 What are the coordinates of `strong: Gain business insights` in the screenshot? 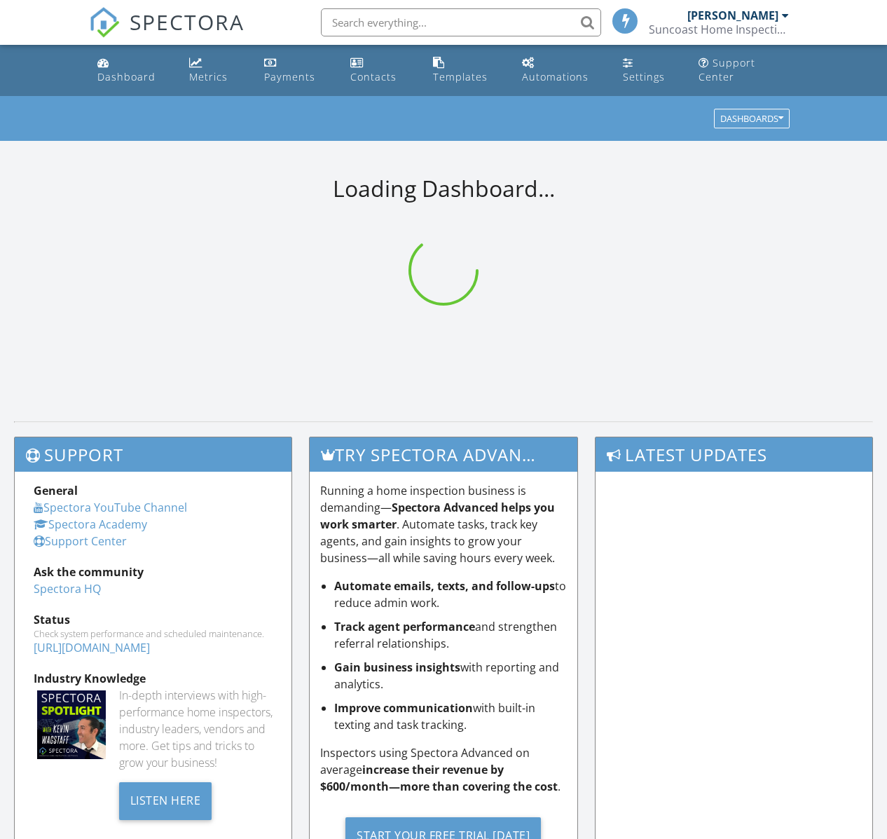 It's located at (397, 667).